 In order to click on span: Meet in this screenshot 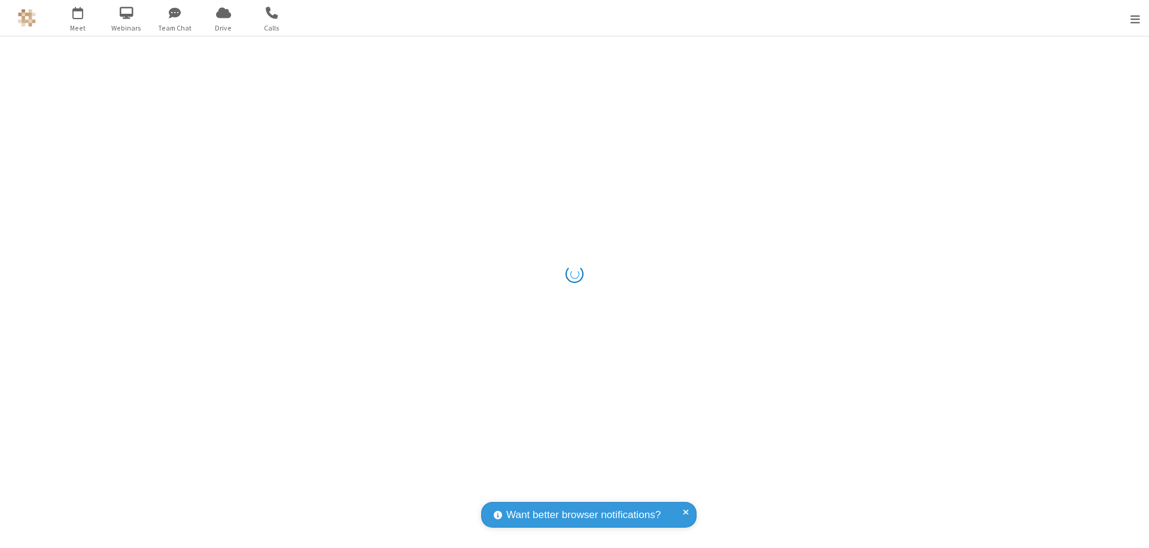, I will do `click(78, 28)`.